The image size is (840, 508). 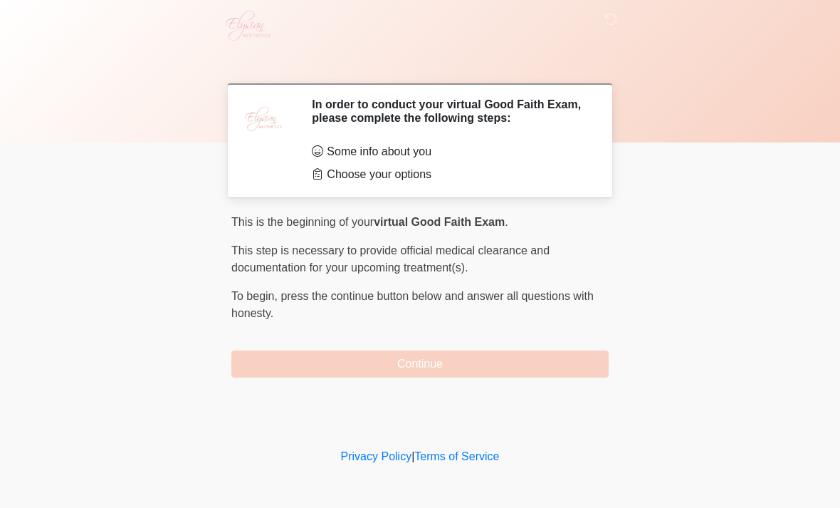 What do you see at coordinates (247, 26) in the screenshot?
I see `img: Elysian Aesthetics Logo` at bounding box center [247, 26].